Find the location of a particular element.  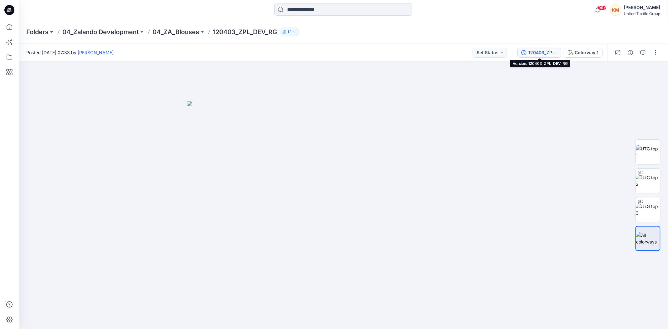

button: Colorway 1 is located at coordinates (584, 53).